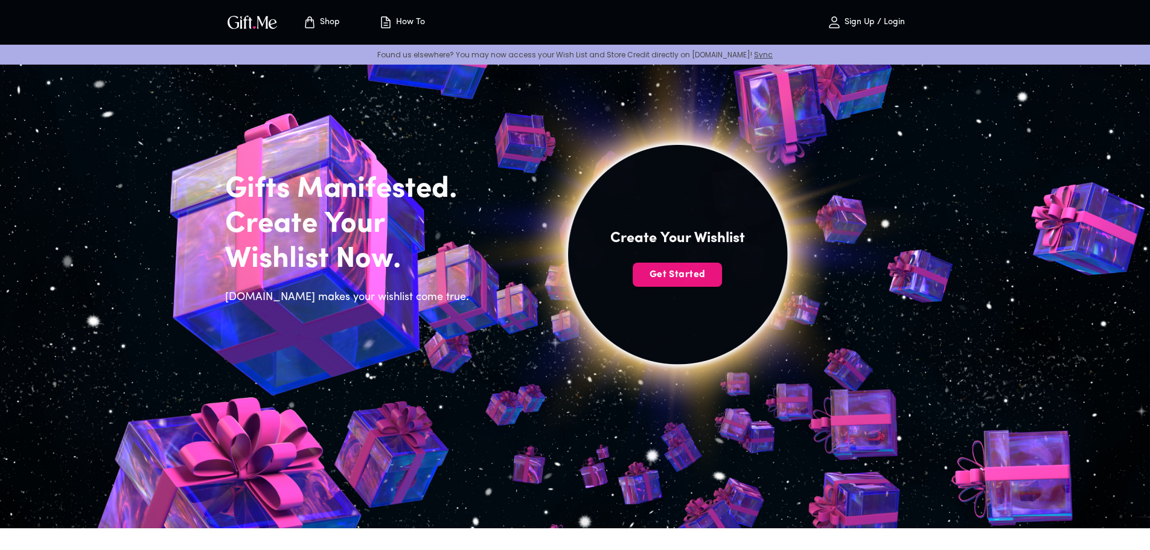 Image resolution: width=1150 pixels, height=550 pixels. What do you see at coordinates (351, 260) in the screenshot?
I see `h2: Wishlist Now.` at bounding box center [351, 260].